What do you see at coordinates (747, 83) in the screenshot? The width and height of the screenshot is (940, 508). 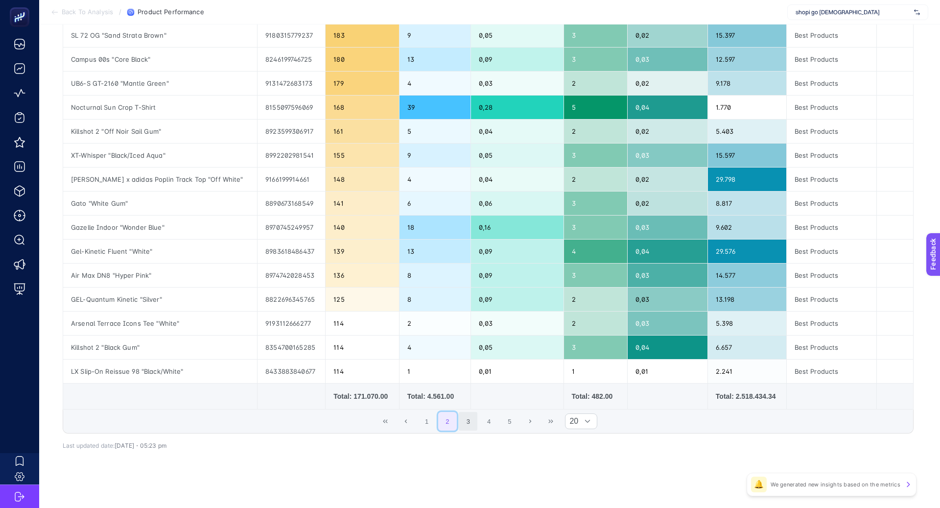 I see `div: 9.178` at bounding box center [747, 83].